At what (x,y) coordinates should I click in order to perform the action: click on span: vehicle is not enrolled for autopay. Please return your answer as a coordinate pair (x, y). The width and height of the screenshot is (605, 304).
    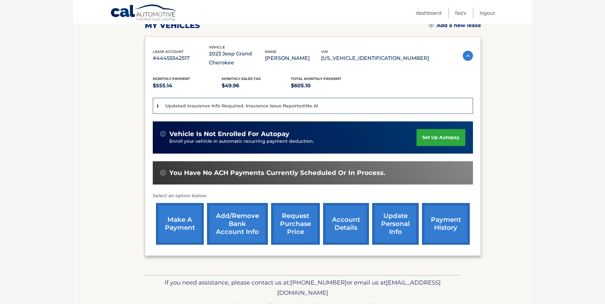
    Looking at the image, I should click on (229, 134).